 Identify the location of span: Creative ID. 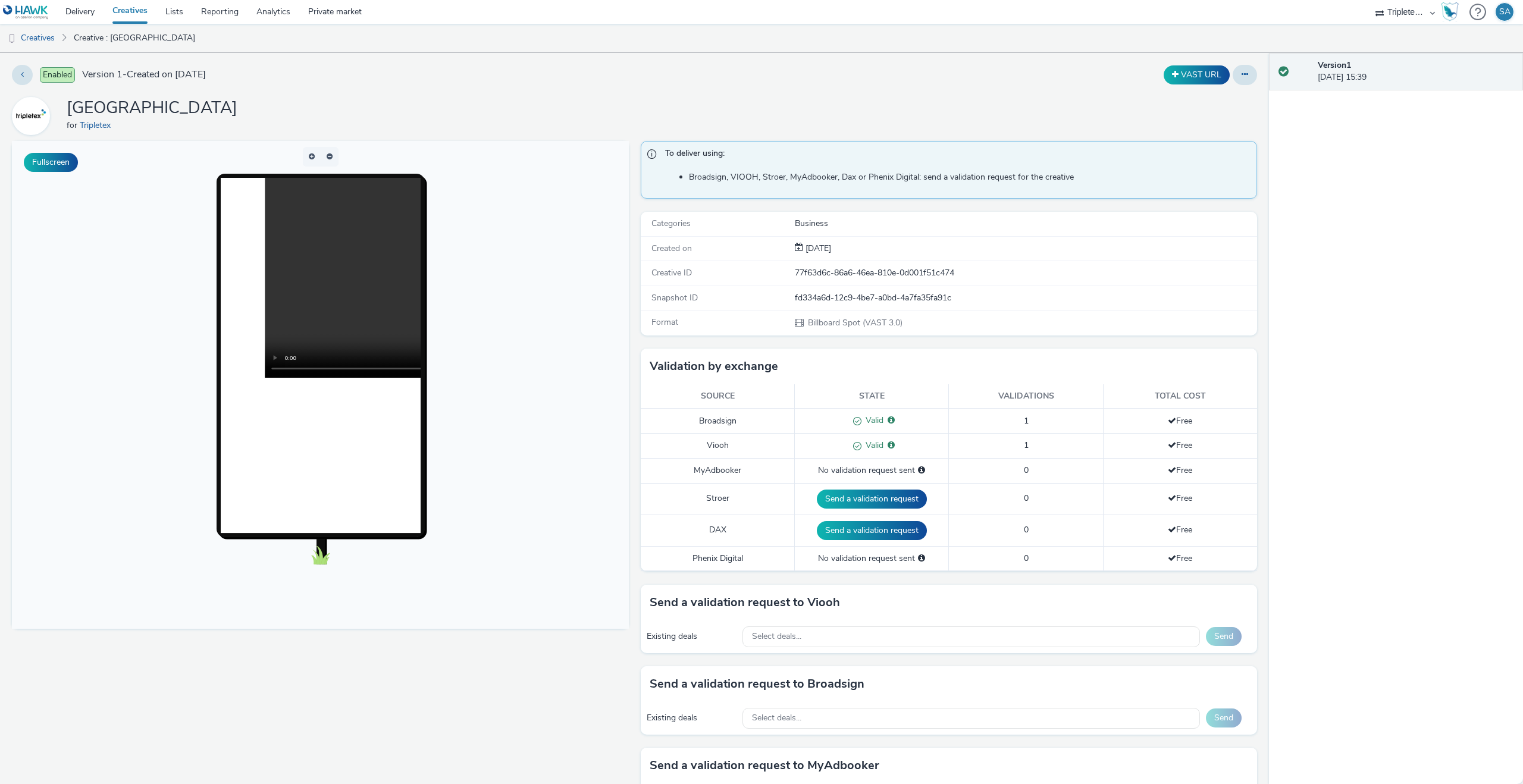
(671, 273).